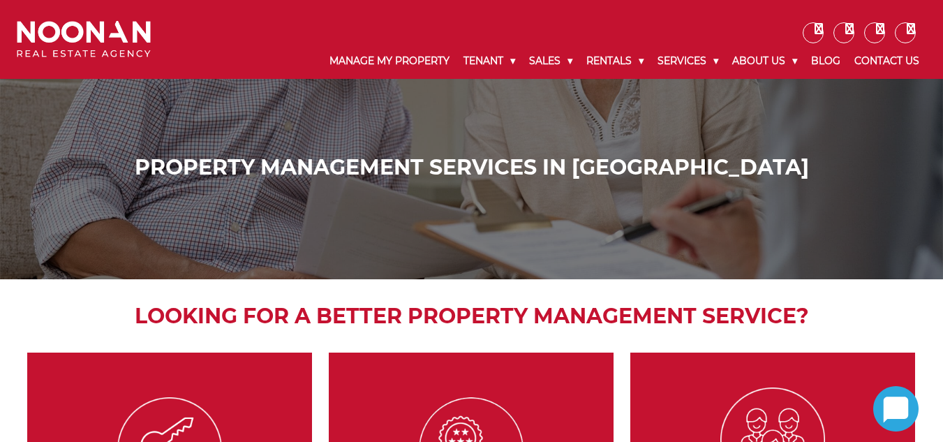  What do you see at coordinates (390, 61) in the screenshot?
I see `a: Manage My Property` at bounding box center [390, 61].